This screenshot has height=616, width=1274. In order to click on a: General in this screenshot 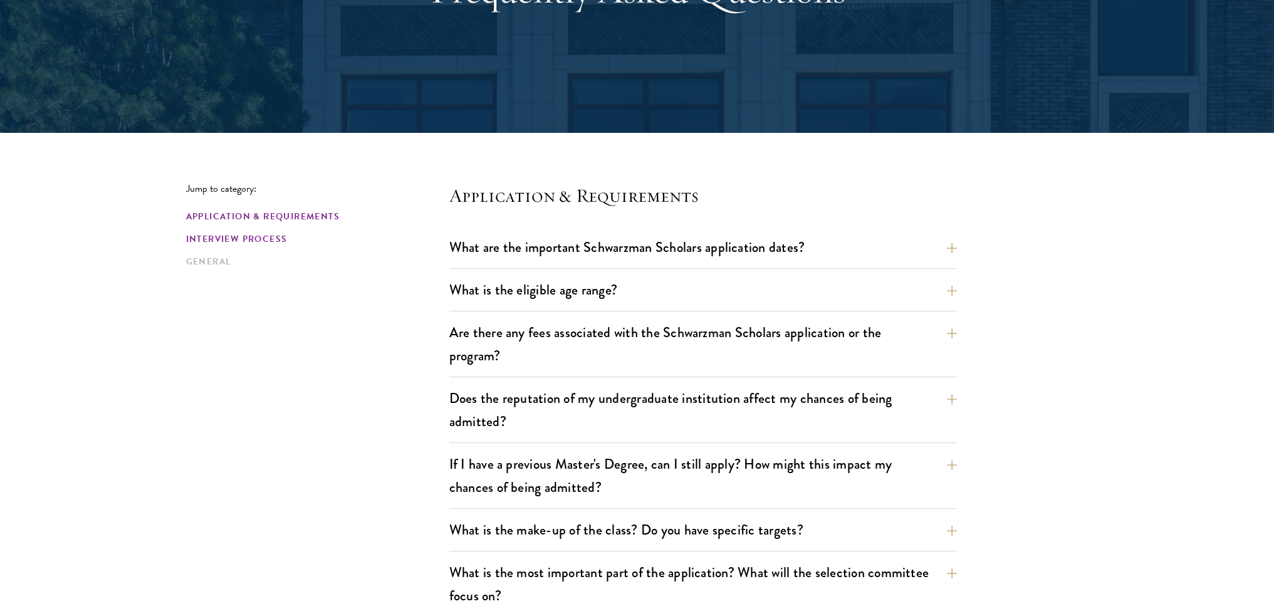, I will do `click(314, 261)`.